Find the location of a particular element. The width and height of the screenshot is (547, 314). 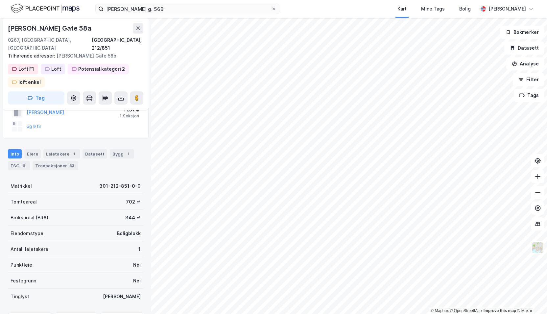

img: logo.f888ab2527a4732fd821a326f86c7f29.svg is located at coordinates (45, 9).